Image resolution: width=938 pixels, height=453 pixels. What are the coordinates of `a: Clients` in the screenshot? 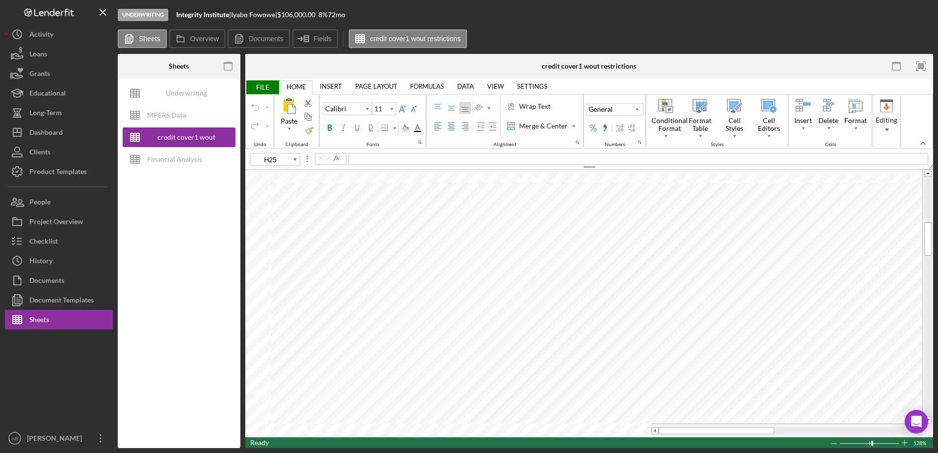 It's located at (59, 152).